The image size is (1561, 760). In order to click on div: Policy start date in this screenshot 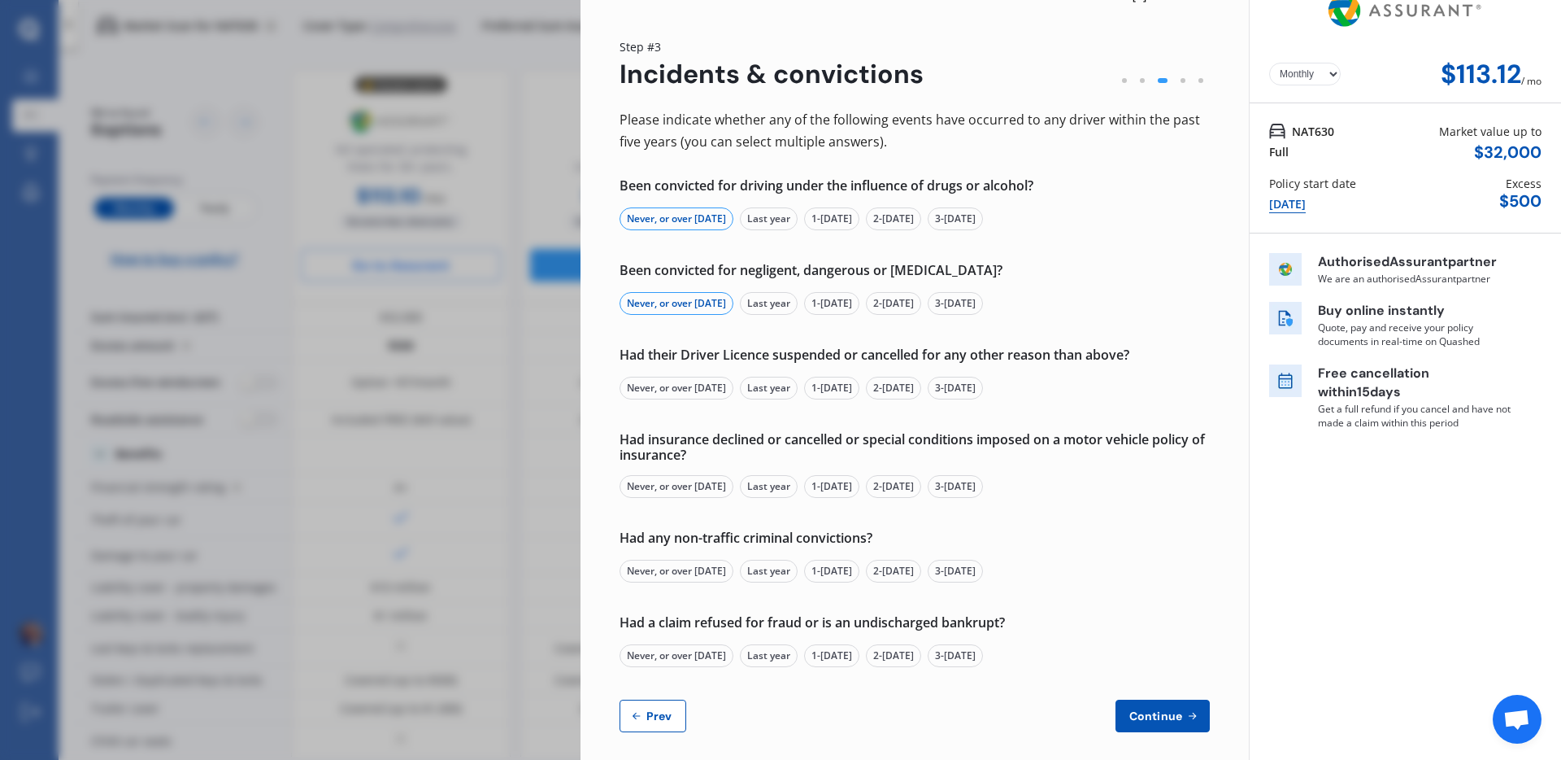, I will do `click(1312, 183)`.